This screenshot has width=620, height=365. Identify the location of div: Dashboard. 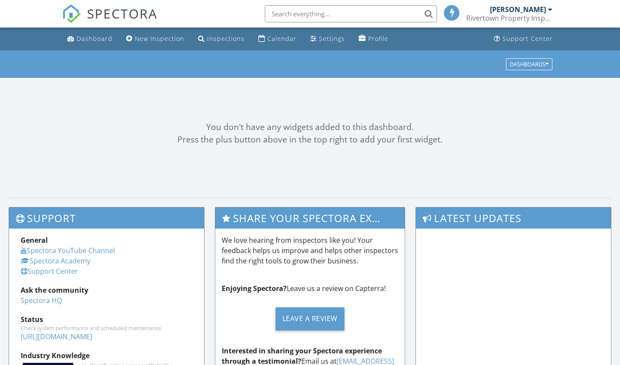
(94, 38).